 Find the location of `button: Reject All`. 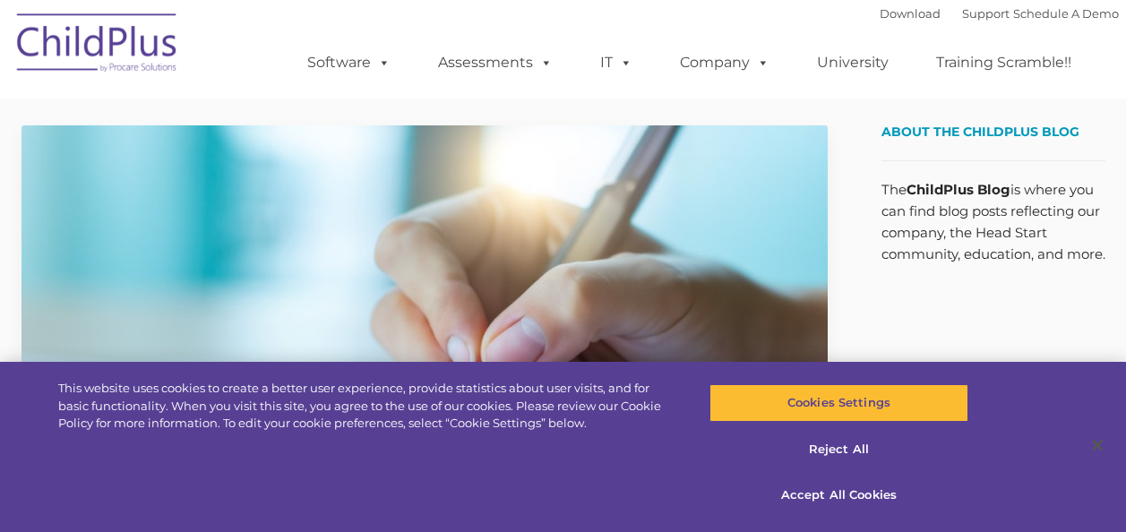

button: Reject All is located at coordinates (839, 450).